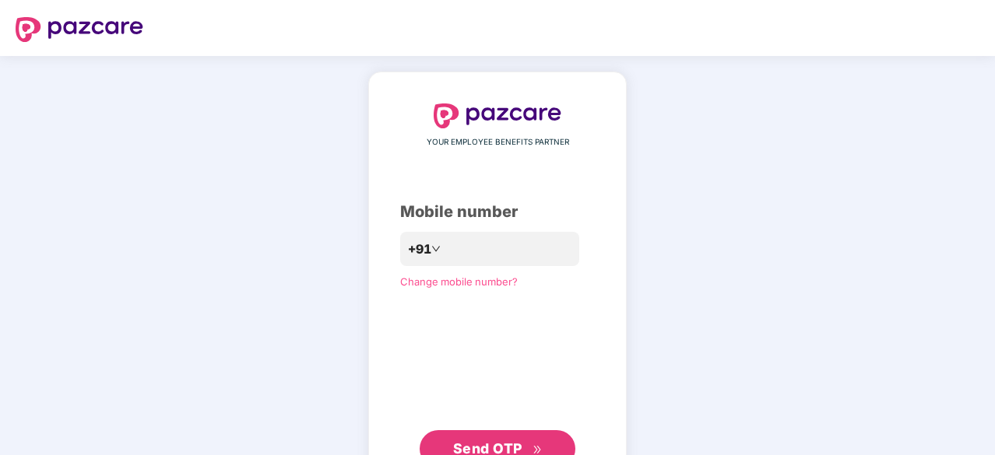  Describe the element at coordinates (420, 249) in the screenshot. I see `span: +91` at that location.